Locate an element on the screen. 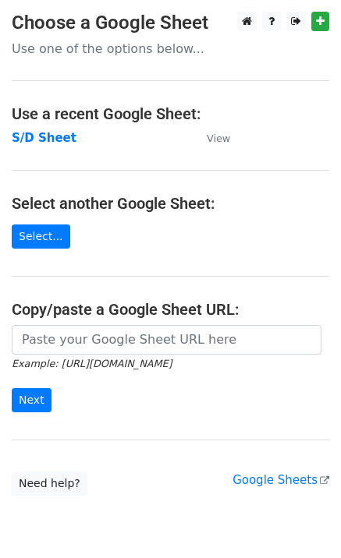 The image size is (341, 558). a: S/D Sheet is located at coordinates (44, 138).